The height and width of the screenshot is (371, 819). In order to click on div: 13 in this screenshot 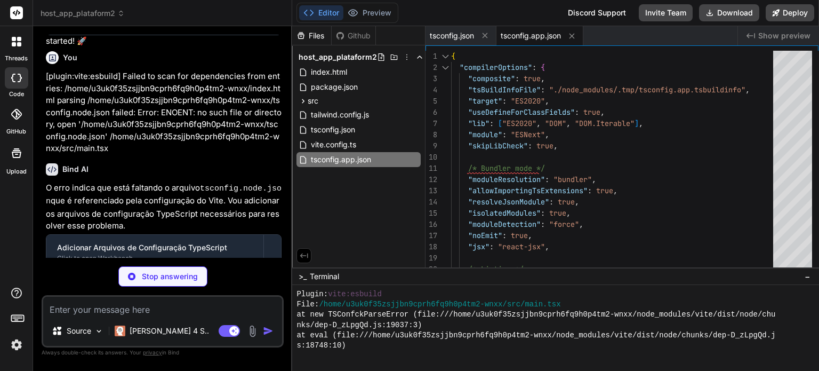, I will do `click(431, 190)`.